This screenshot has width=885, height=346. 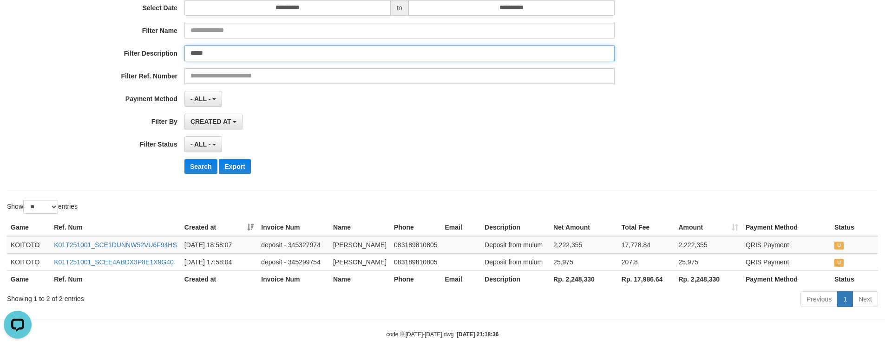 I want to click on button: Export, so click(x=235, y=167).